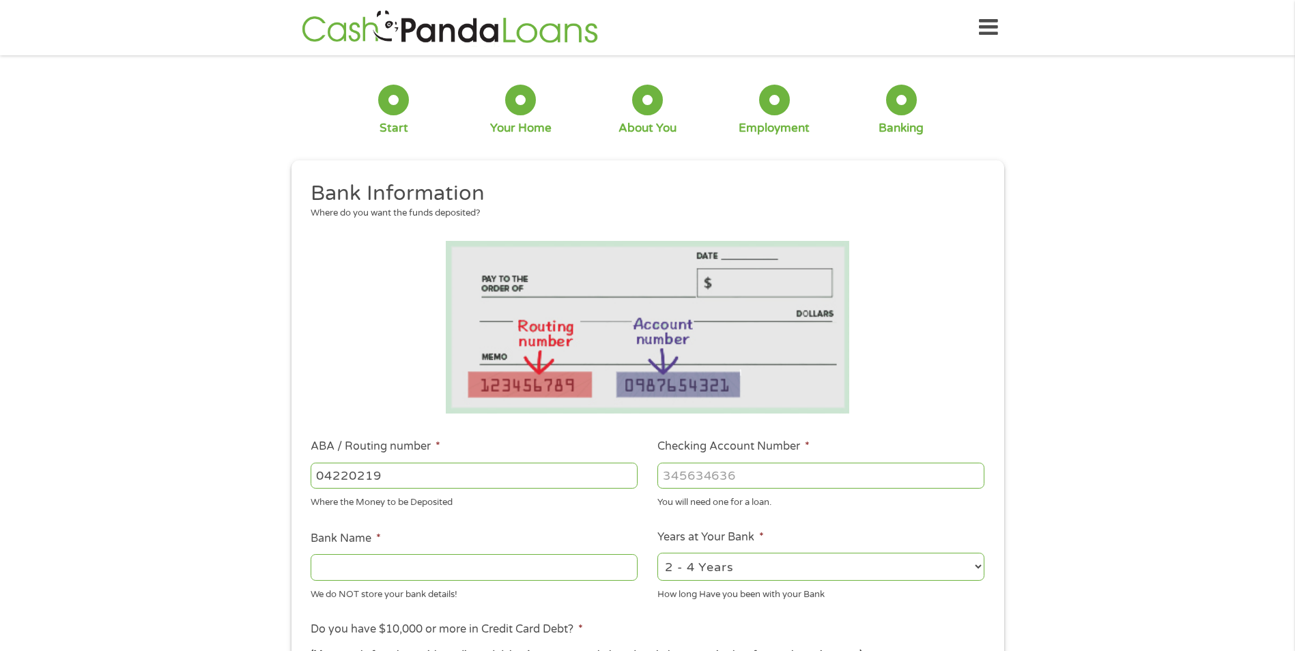 This screenshot has height=651, width=1295. I want to click on input: 263177916, so click(474, 476).